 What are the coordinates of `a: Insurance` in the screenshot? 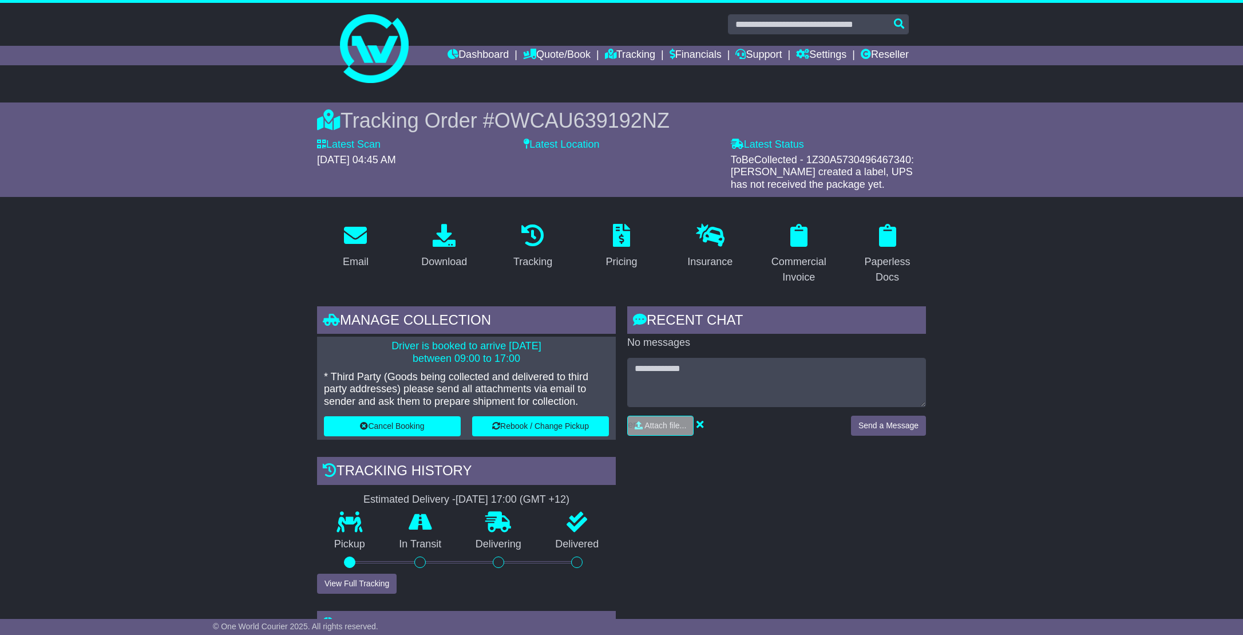 It's located at (710, 247).